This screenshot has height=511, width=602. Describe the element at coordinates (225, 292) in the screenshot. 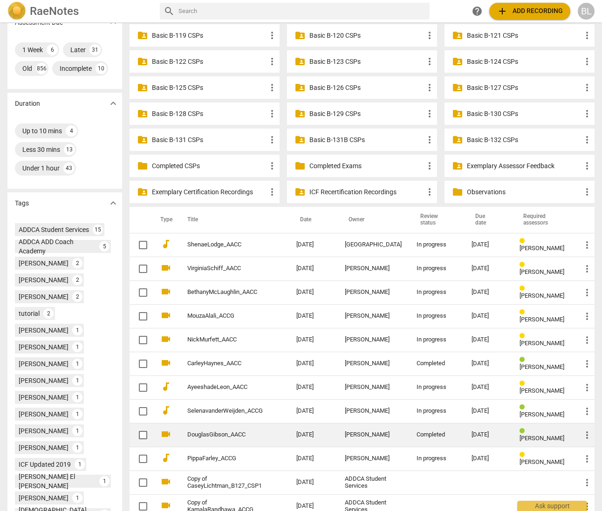

I see `a: BethanyMcLaughlin_AACC` at that location.